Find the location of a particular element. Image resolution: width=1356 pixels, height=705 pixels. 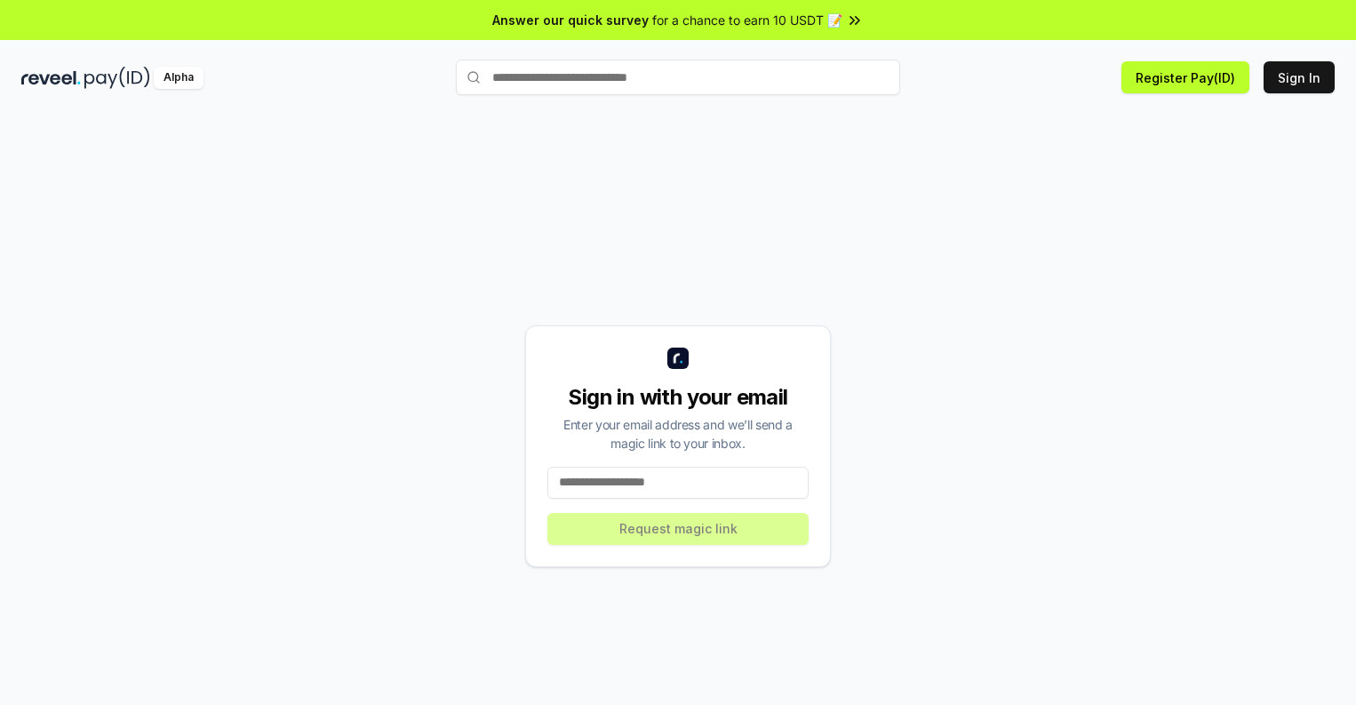

img: reveel_dark is located at coordinates (51, 77).